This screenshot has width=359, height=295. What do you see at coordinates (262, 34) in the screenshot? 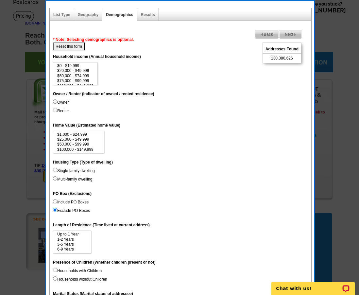
I see `img: button-prev-arrow-gray.png` at bounding box center [262, 34].